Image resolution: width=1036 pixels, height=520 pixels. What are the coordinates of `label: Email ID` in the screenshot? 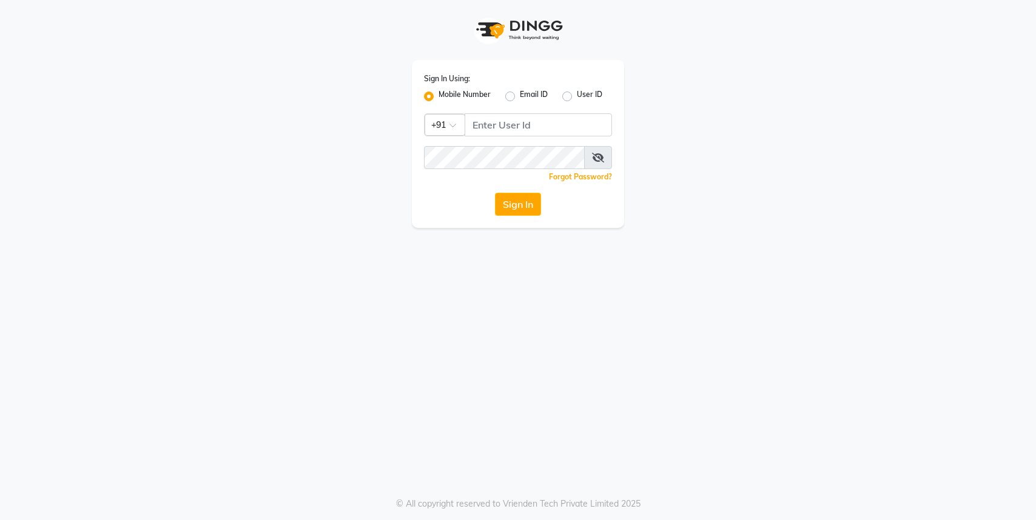 It's located at (534, 96).